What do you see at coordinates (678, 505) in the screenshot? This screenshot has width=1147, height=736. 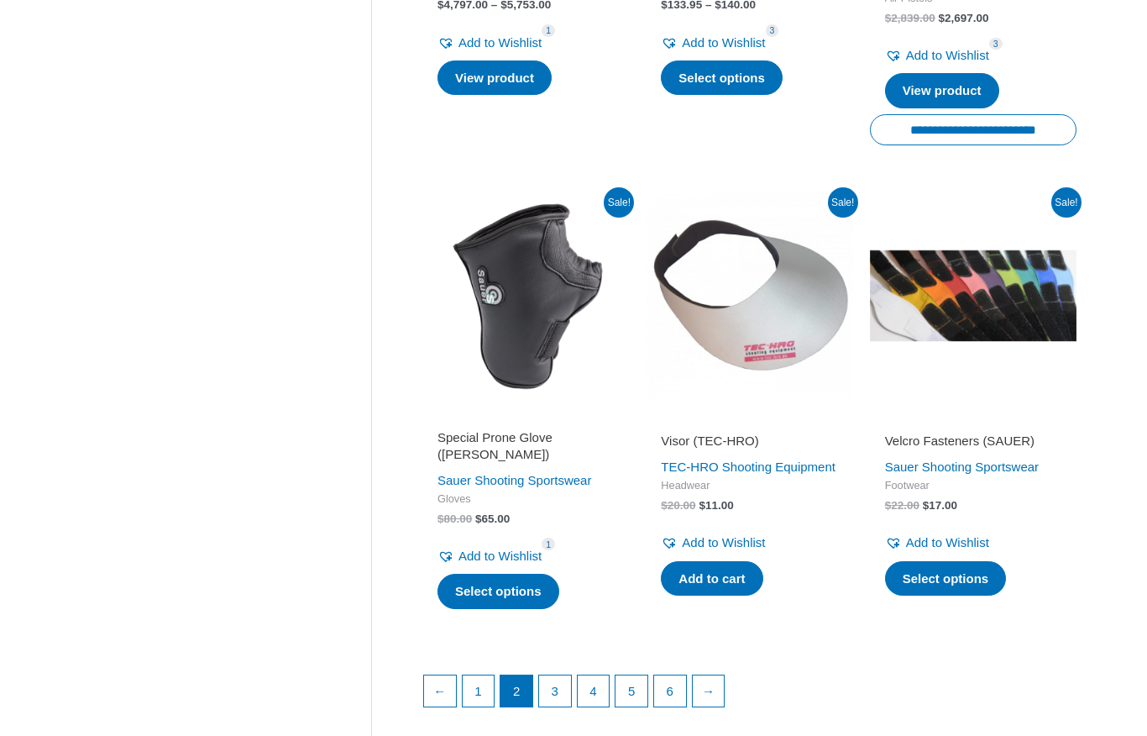 I see `bdi: 20.00` at bounding box center [678, 505].